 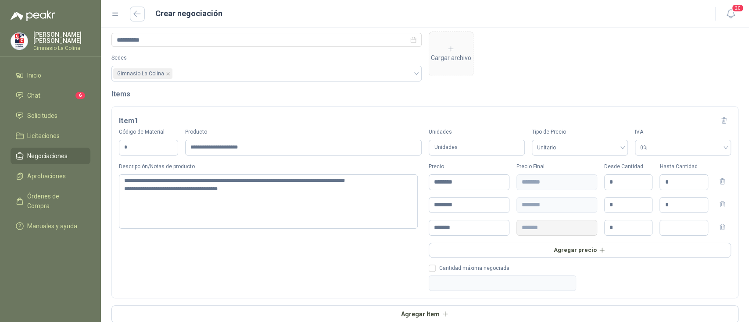 I want to click on span: 0%, so click(x=683, y=148).